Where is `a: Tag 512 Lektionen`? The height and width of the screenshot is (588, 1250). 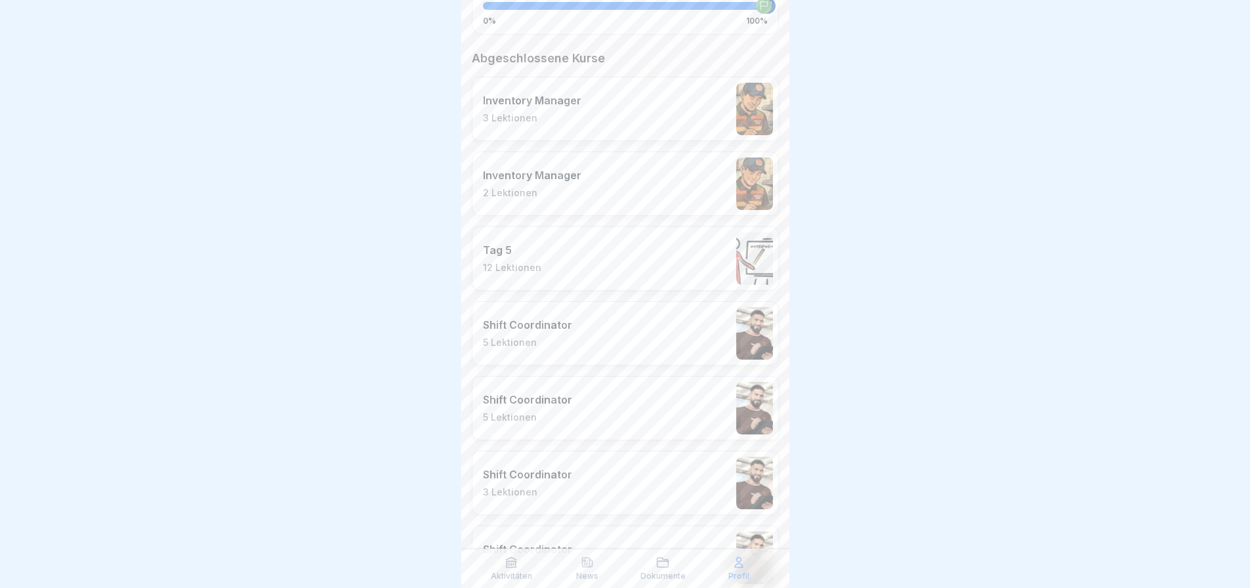
a: Tag 512 Lektionen is located at coordinates (625, 259).